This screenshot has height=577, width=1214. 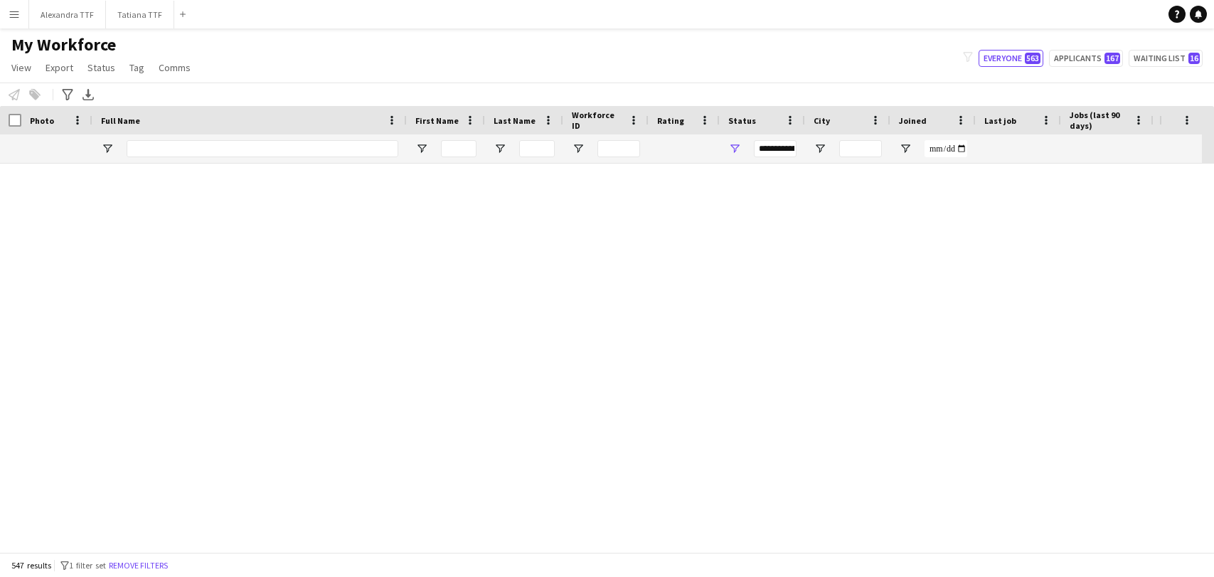 I want to click on a: Export, so click(x=59, y=68).